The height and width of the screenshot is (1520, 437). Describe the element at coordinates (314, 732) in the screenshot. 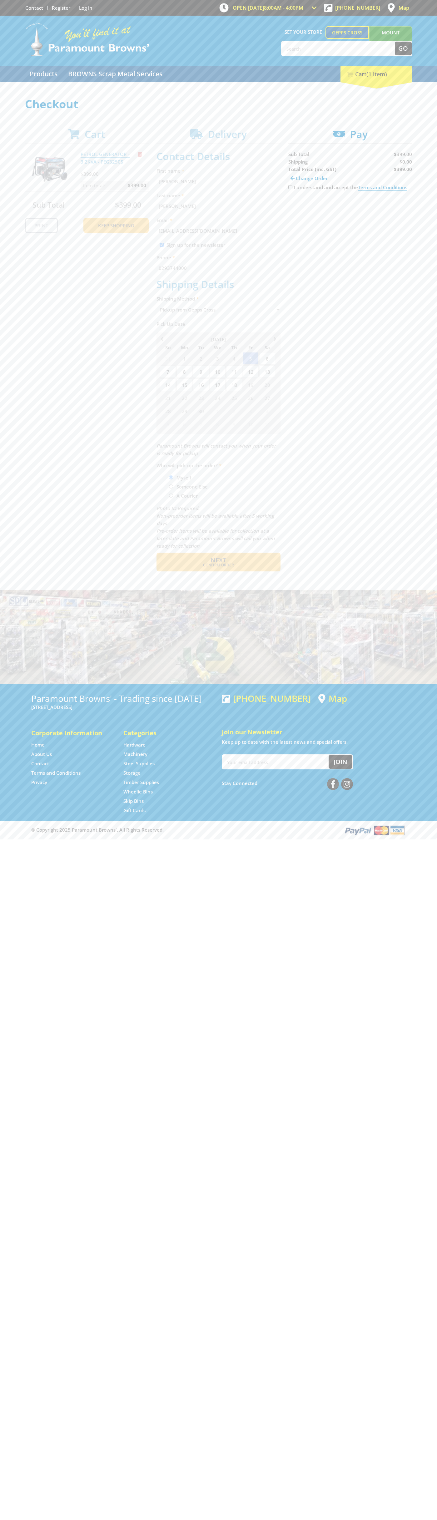

I see `h5: Join our Newsletter` at that location.